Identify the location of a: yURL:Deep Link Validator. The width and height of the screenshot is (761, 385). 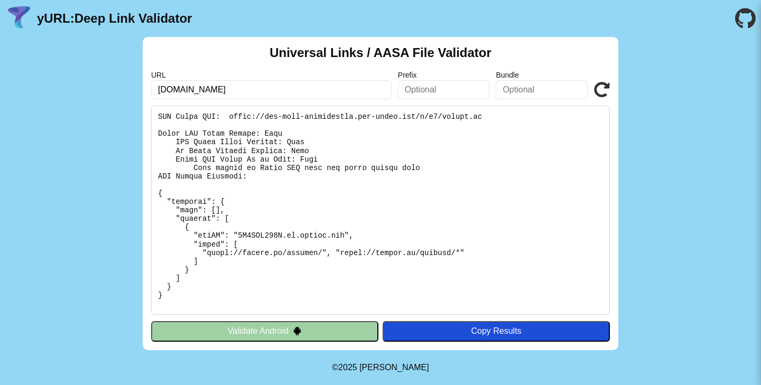
(114, 19).